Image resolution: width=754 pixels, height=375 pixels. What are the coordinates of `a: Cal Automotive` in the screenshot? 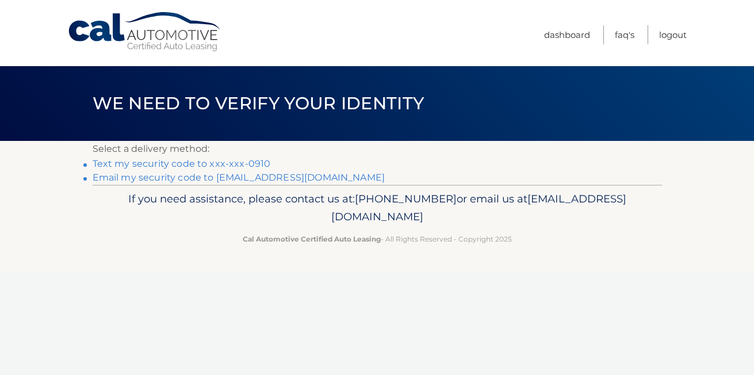 It's located at (145, 32).